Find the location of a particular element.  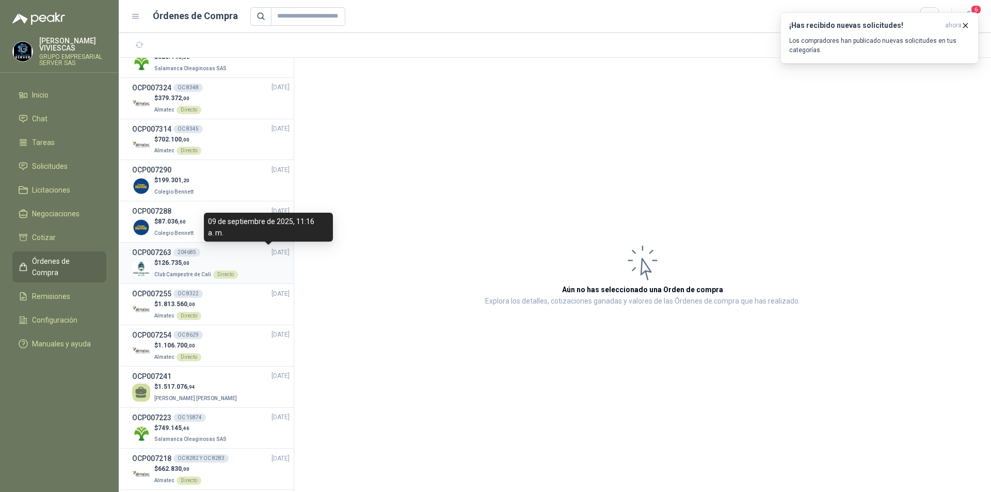

a: Solicitudes is located at coordinates (59, 166).